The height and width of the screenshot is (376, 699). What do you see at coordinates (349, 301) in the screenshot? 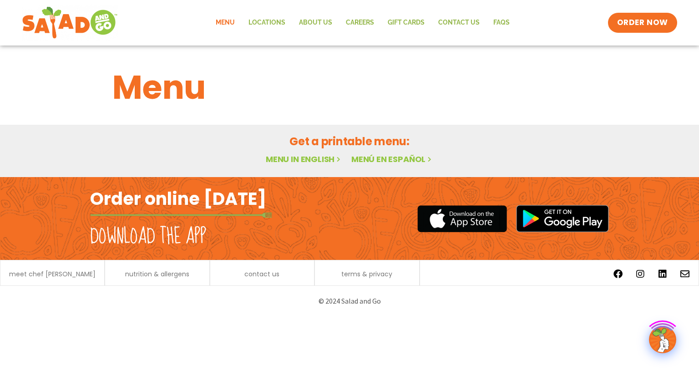
I see `p: © 2024 Salad and Go` at bounding box center [349, 301].